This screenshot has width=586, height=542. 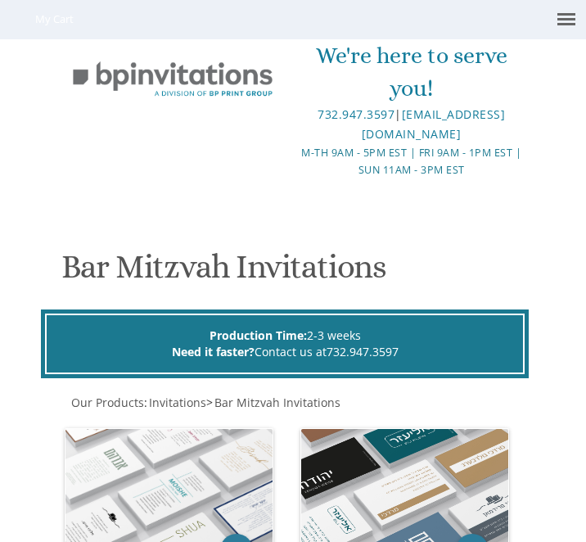 What do you see at coordinates (277, 402) in the screenshot?
I see `span: Bar Mitzvah Invitations` at bounding box center [277, 402].